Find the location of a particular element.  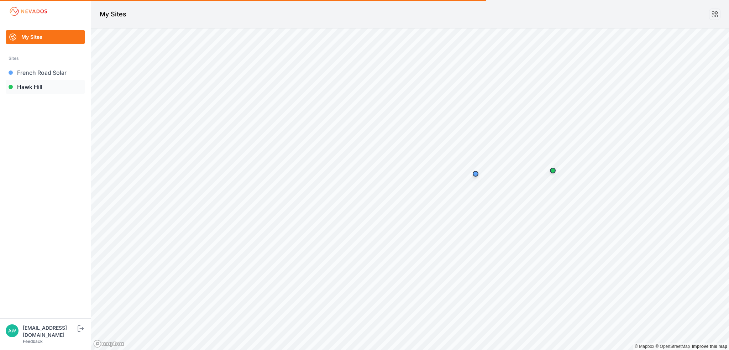

img: awalsh@nexamp.com is located at coordinates (12, 331).